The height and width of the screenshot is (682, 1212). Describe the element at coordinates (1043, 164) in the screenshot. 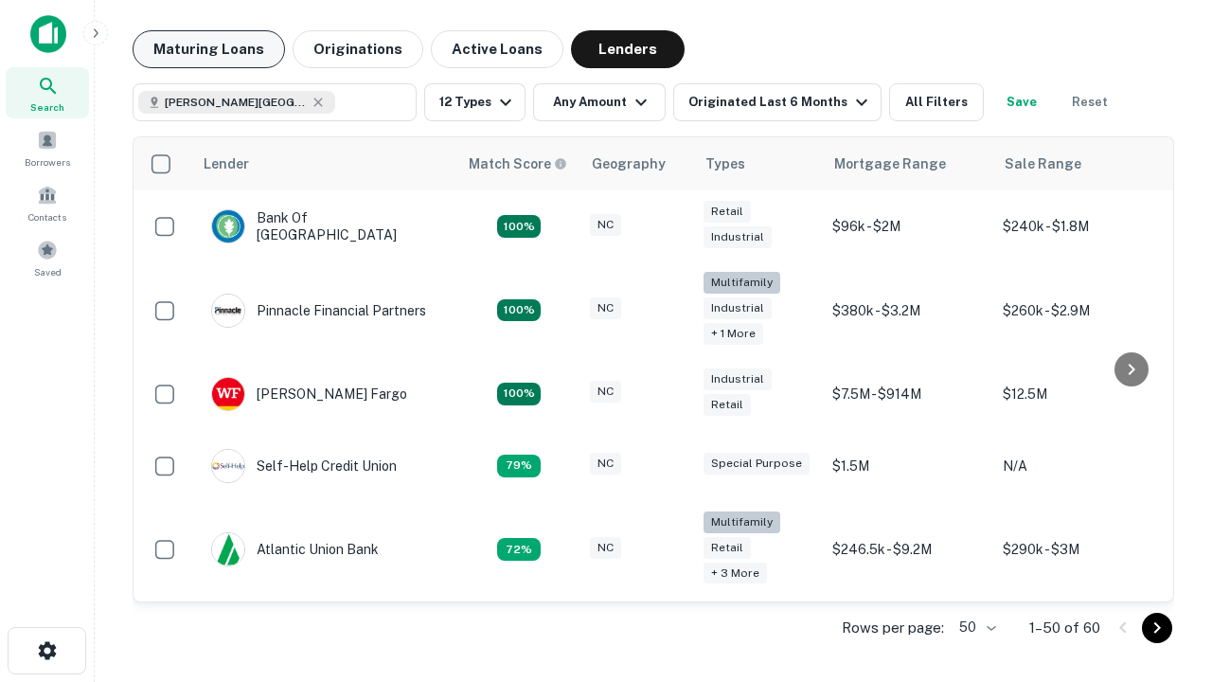

I see `div: Sale Range` at that location.